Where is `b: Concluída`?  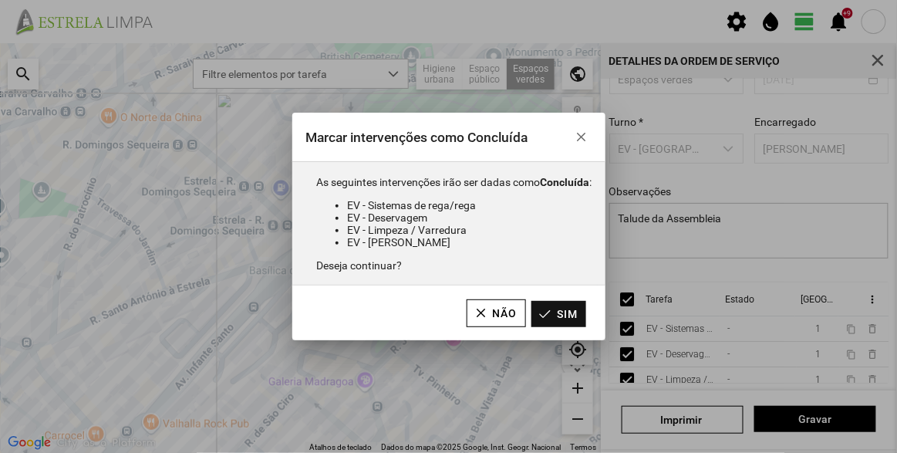 b: Concluída is located at coordinates (565, 182).